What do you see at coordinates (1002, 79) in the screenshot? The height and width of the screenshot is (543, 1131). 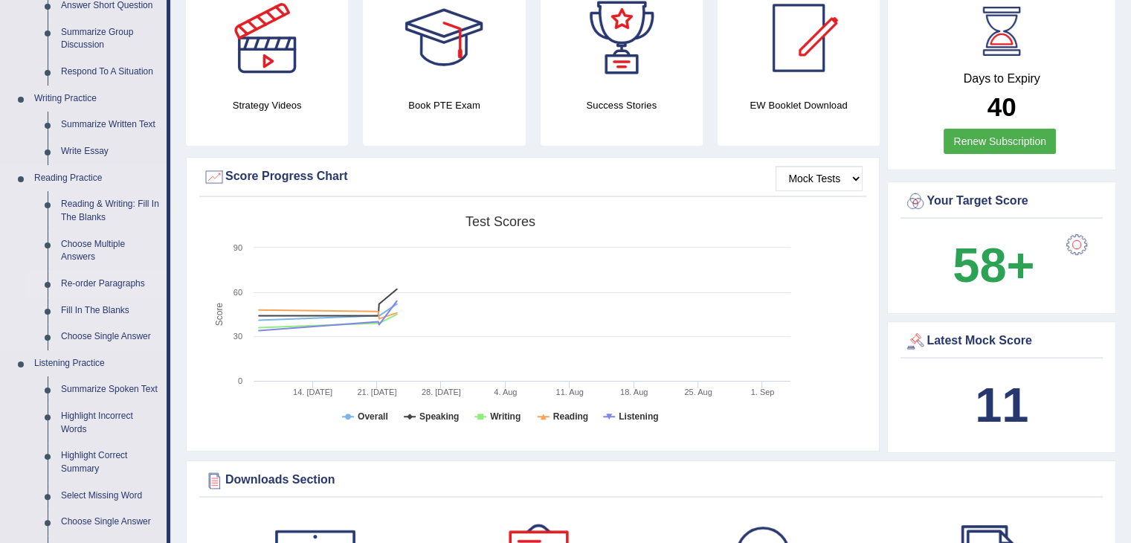 I see `h4: Days to Expiry` at bounding box center [1002, 79].